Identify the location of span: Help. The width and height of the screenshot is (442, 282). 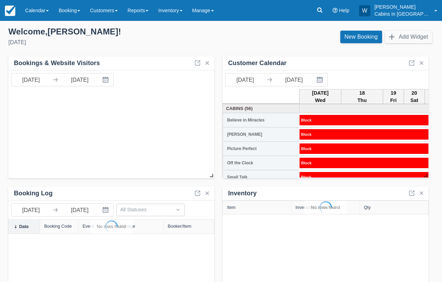
(344, 10).